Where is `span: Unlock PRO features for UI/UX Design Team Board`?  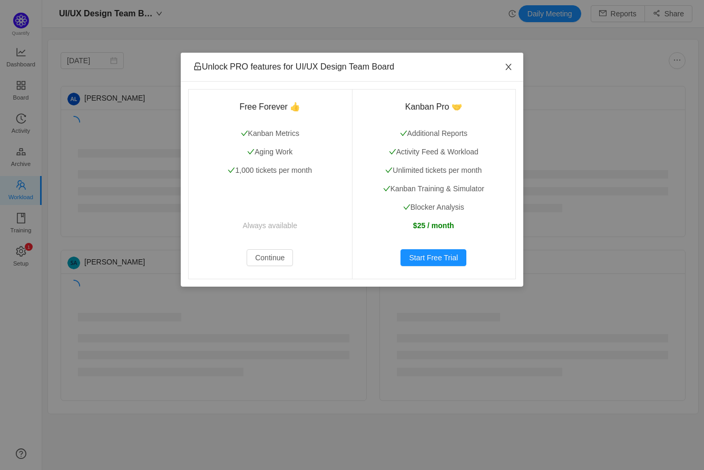 span: Unlock PRO features for UI/UX Design Team Board is located at coordinates (294, 66).